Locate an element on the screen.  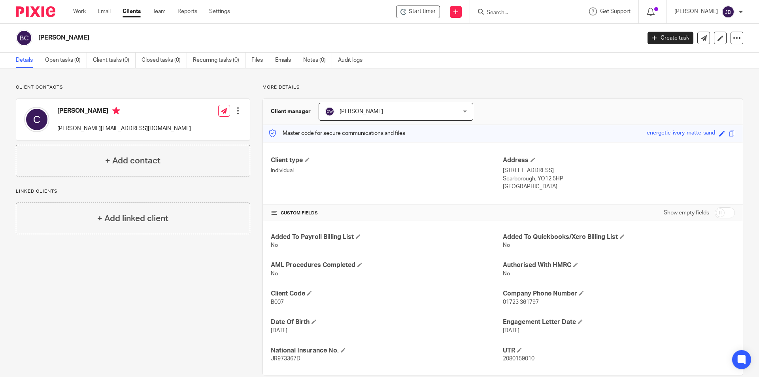
p: Individual is located at coordinates (386, 170).